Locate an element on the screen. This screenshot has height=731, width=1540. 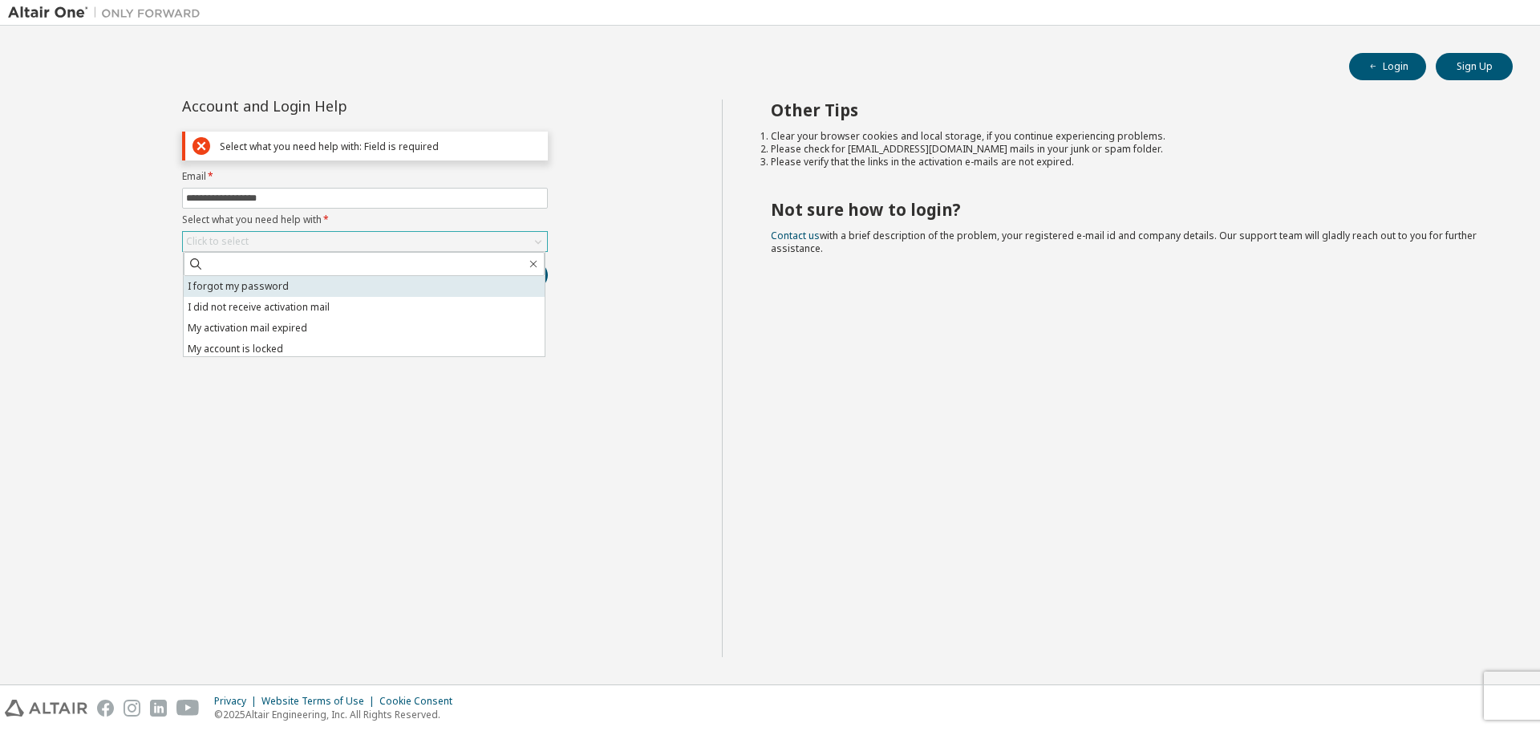
img: facebook.svg is located at coordinates (105, 708).